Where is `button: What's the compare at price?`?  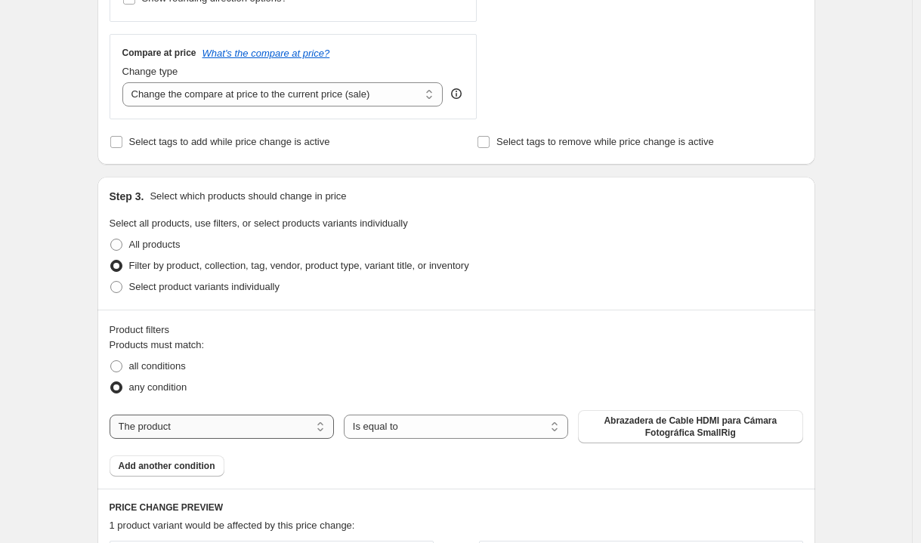
button: What's the compare at price? is located at coordinates (266, 53).